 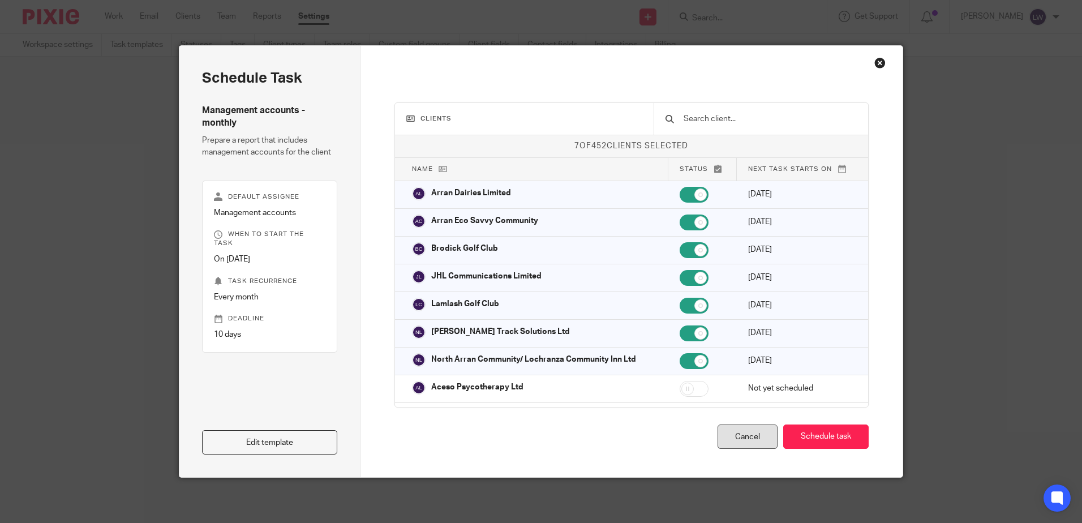 I want to click on h4: Management accounts - monthly, so click(x=269, y=117).